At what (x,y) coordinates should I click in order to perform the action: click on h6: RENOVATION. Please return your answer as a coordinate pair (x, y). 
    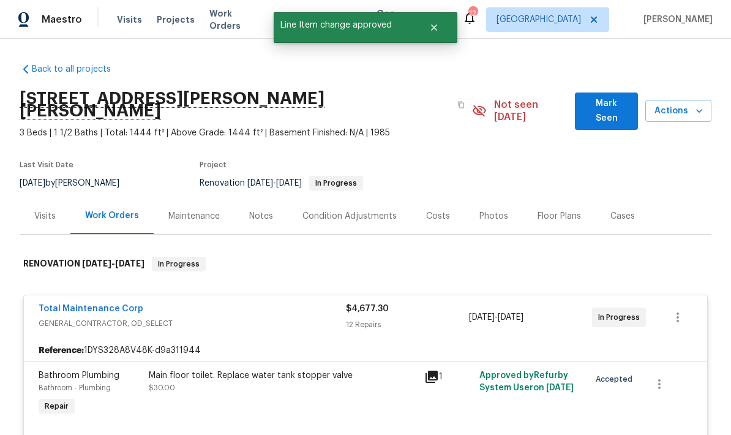
    Looking at the image, I should click on (84, 264).